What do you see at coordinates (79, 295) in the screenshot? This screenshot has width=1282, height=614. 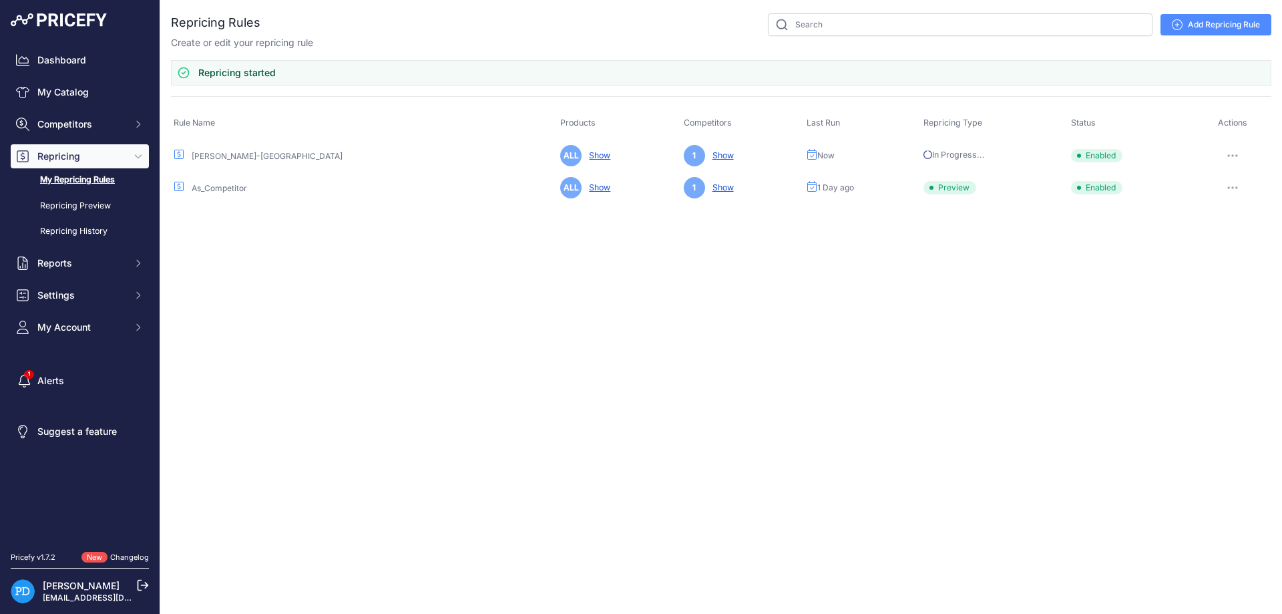 I see `button: Settings` at bounding box center [79, 295].